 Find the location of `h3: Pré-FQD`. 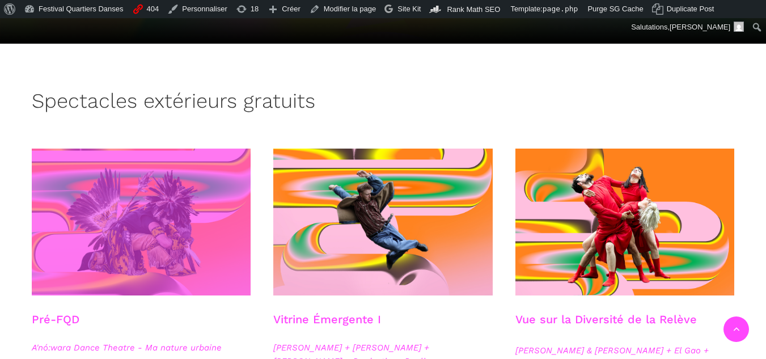

h3: Pré-FQD is located at coordinates (56, 327).